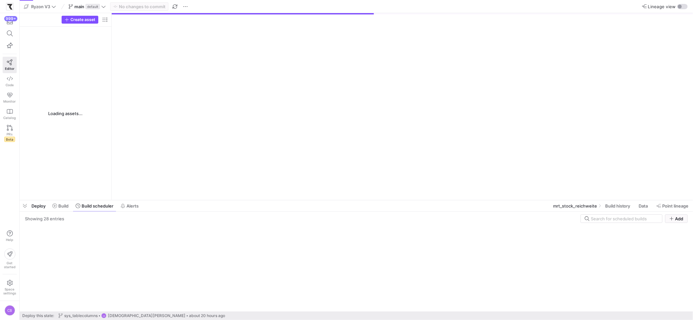  I want to click on span: Monitor, so click(10, 101).